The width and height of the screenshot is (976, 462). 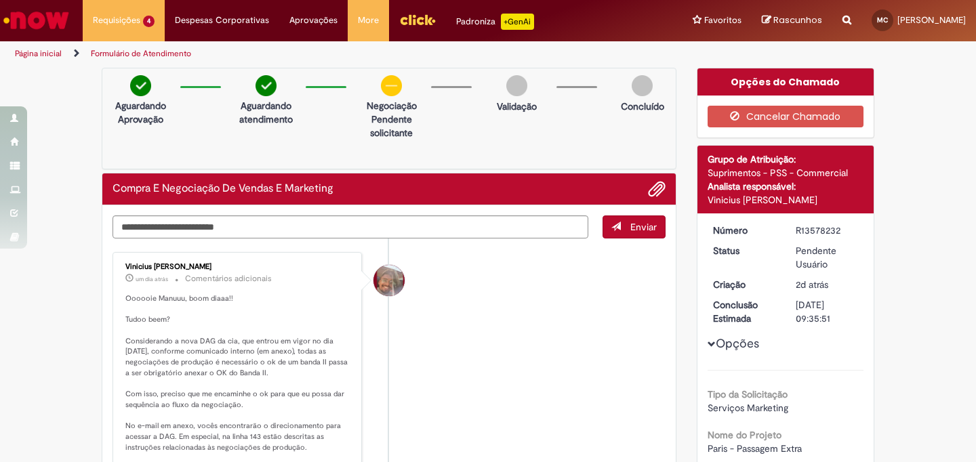 I want to click on time: 30/09/2025 09:47:44, so click(x=152, y=279).